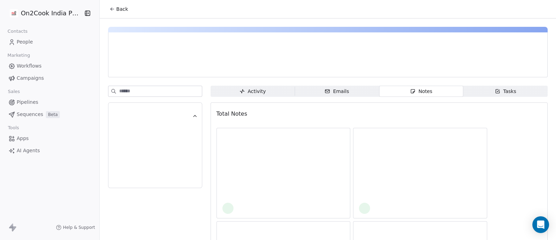 This screenshot has width=556, height=240. I want to click on span: On2Cook India Pvt. Ltd., so click(51, 13).